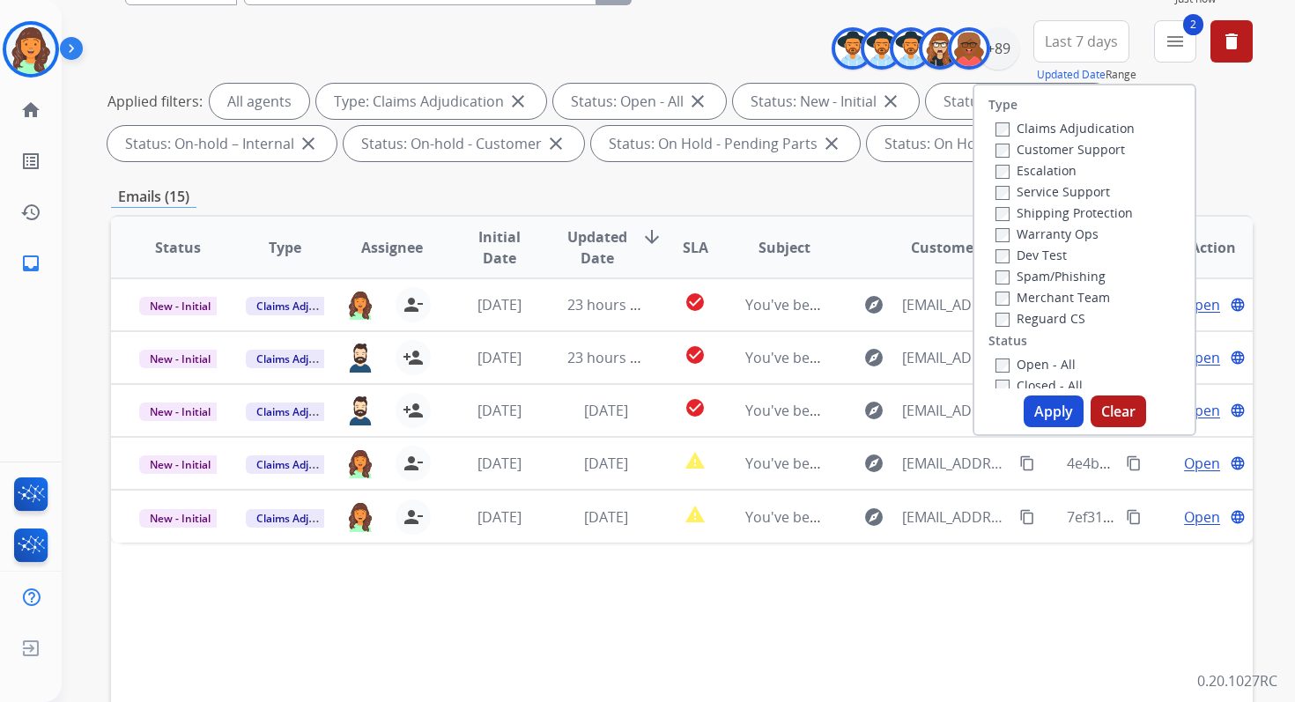  What do you see at coordinates (1036, 170) in the screenshot?
I see `label: Escalation` at bounding box center [1036, 170].